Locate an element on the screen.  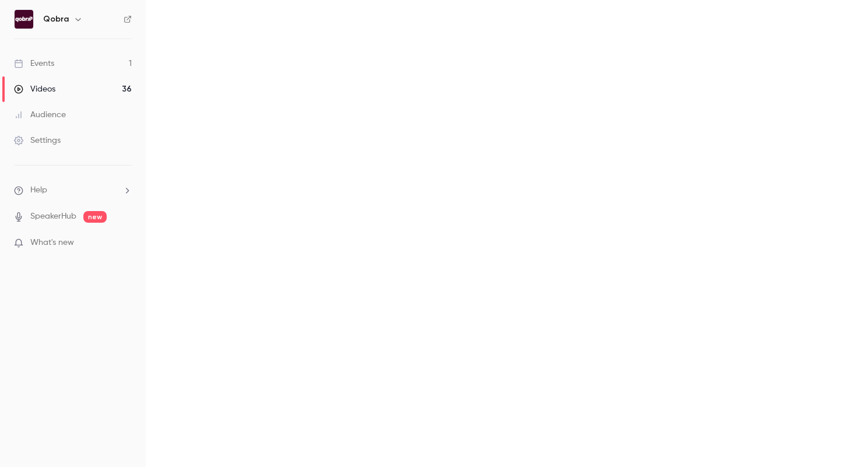
li: help-dropdown-opener is located at coordinates (73, 190).